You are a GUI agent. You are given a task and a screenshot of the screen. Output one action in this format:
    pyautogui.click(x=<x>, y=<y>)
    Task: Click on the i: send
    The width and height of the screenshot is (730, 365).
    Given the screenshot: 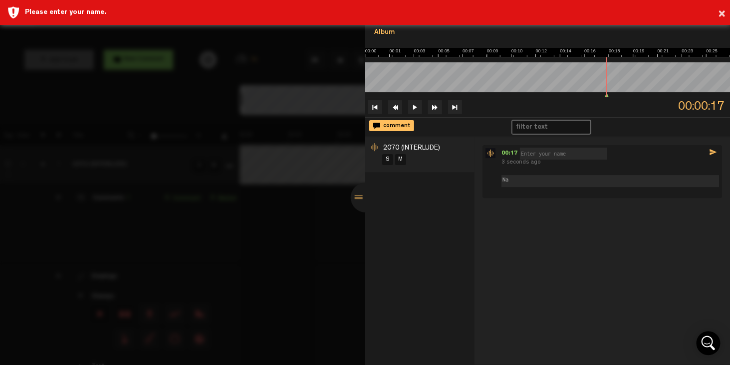 What is the action you would take?
    pyautogui.click(x=713, y=152)
    